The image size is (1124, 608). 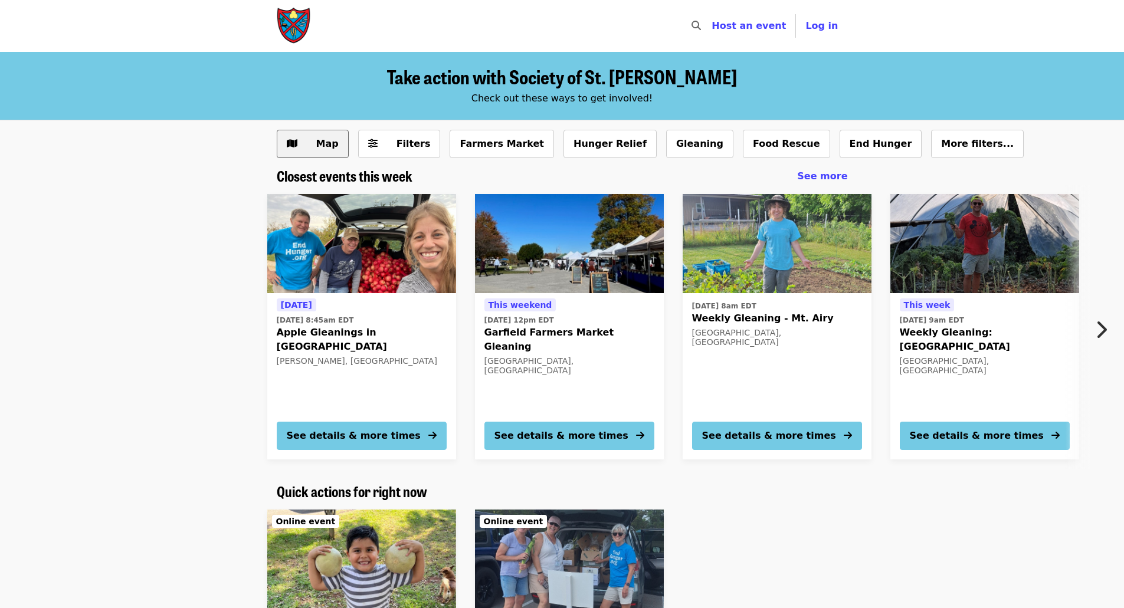 I want to click on div: Check out these ways to get involved!, so click(x=562, y=99).